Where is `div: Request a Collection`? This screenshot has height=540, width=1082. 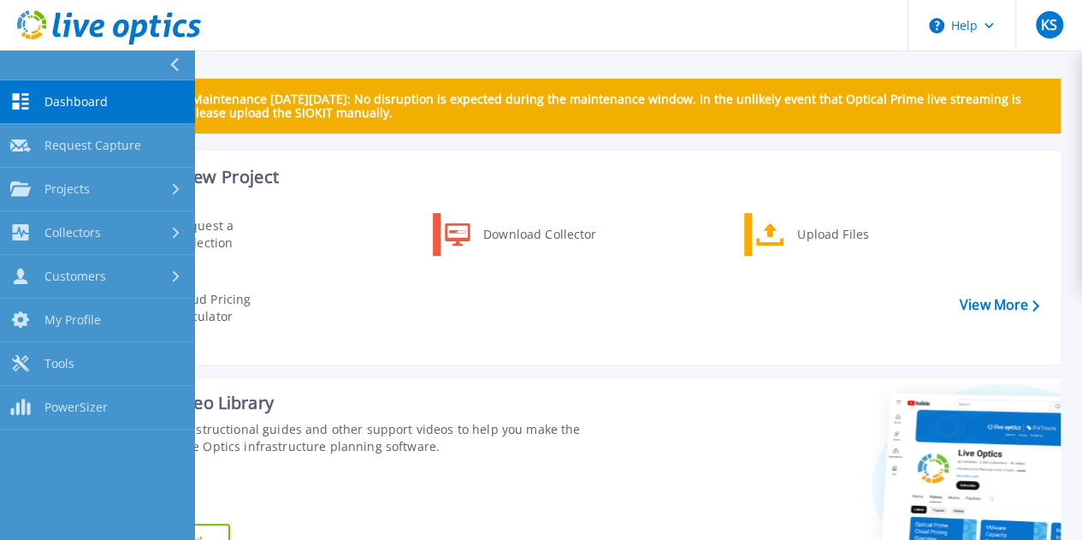 div: Request a Collection is located at coordinates (229, 234).